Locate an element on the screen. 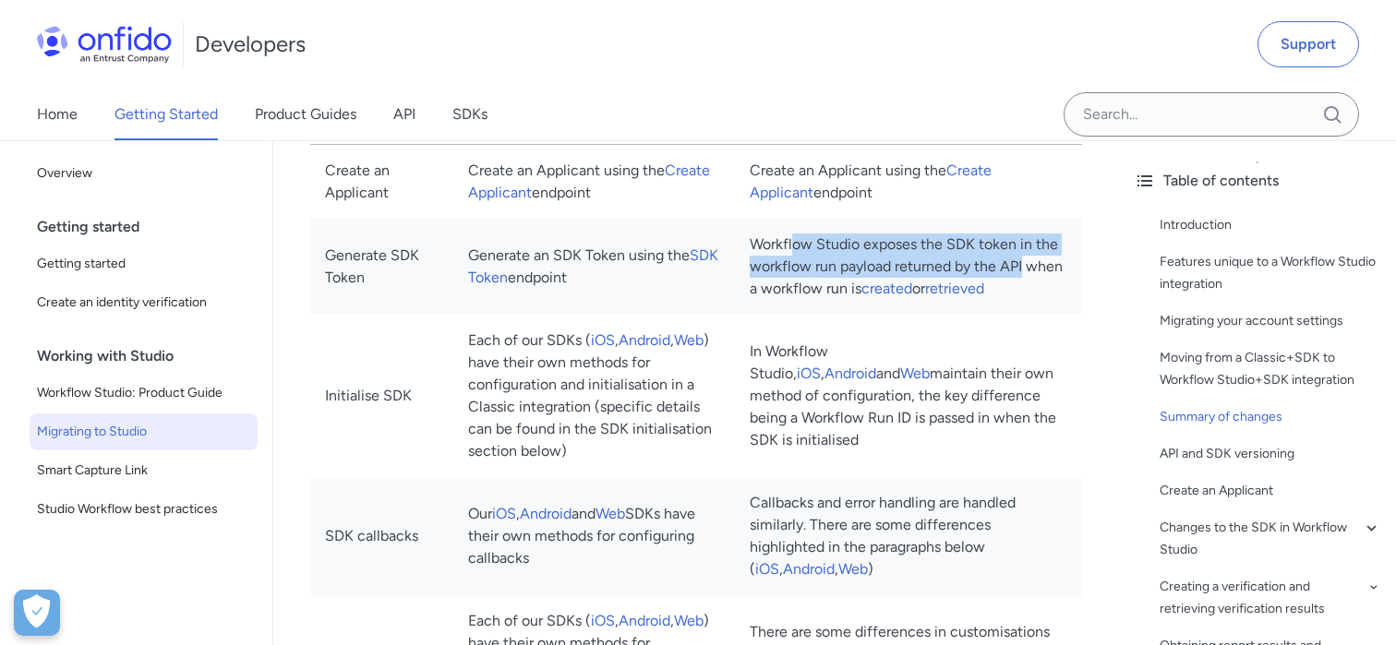 This screenshot has height=645, width=1396. button: Open Preferences is located at coordinates (37, 613).